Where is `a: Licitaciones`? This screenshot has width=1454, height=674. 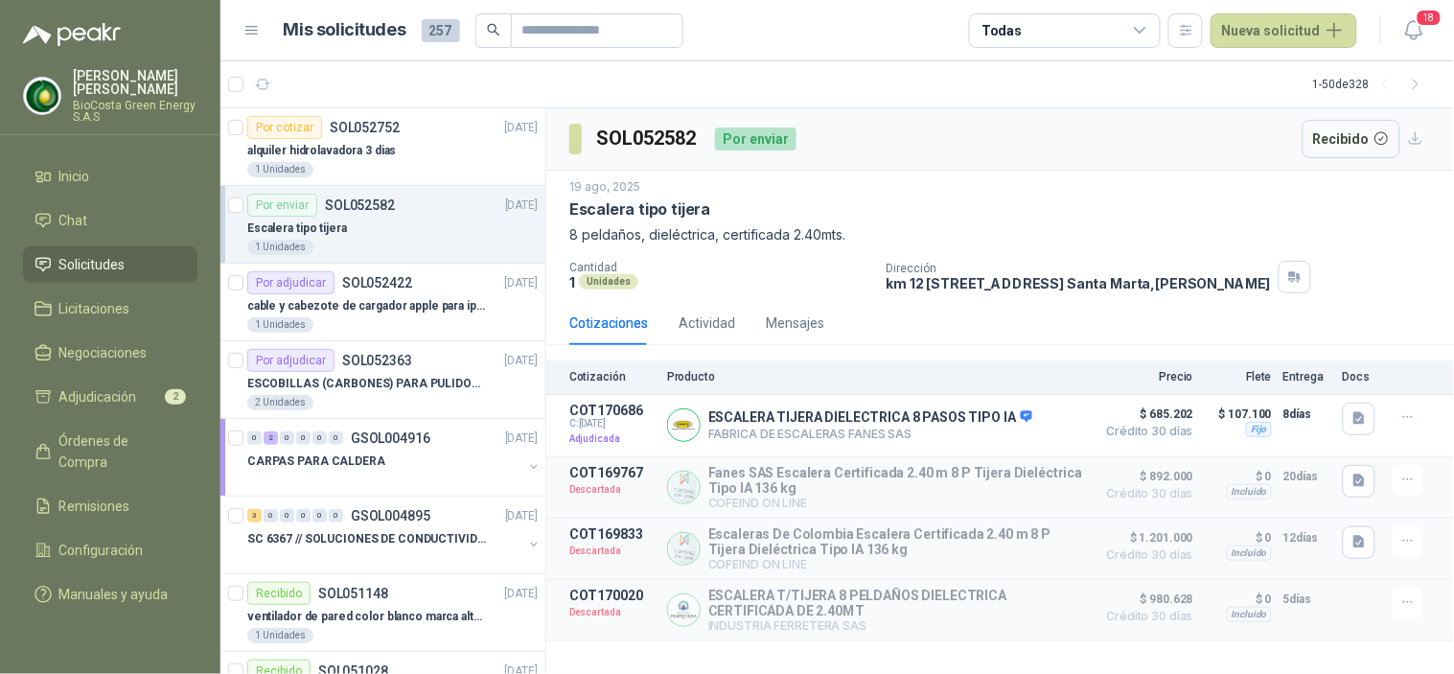 a: Licitaciones is located at coordinates (110, 309).